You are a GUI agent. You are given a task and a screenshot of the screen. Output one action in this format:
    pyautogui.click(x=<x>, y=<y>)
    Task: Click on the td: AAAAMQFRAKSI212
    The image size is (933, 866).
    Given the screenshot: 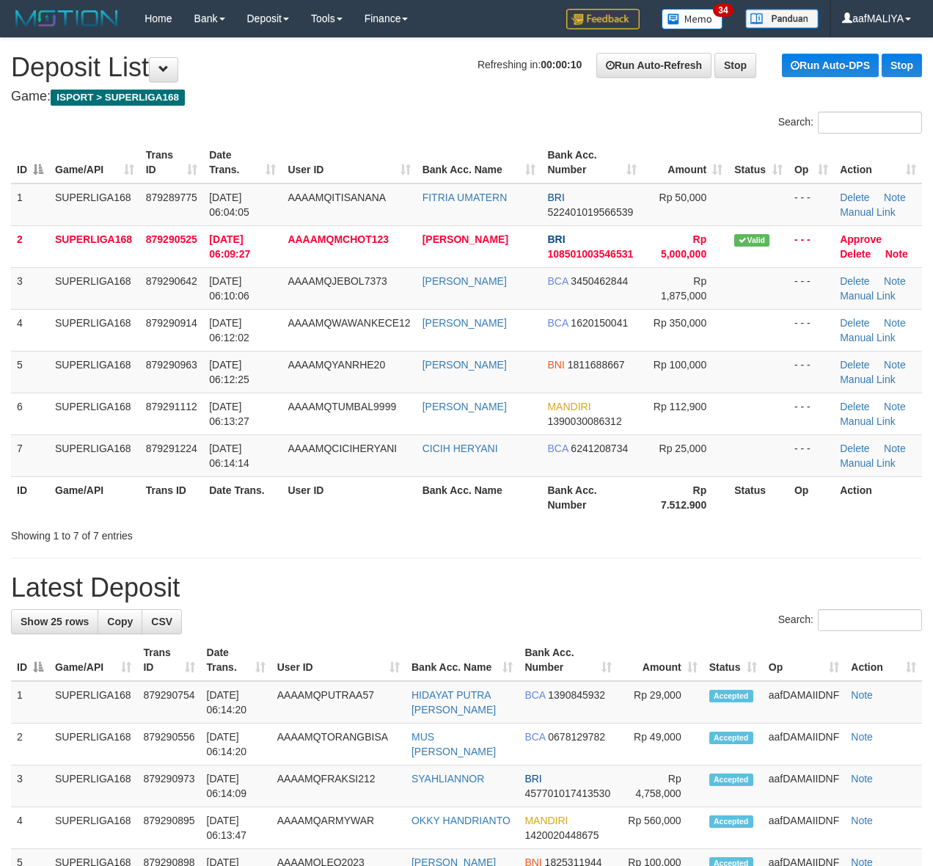 What is the action you would take?
    pyautogui.click(x=338, y=786)
    